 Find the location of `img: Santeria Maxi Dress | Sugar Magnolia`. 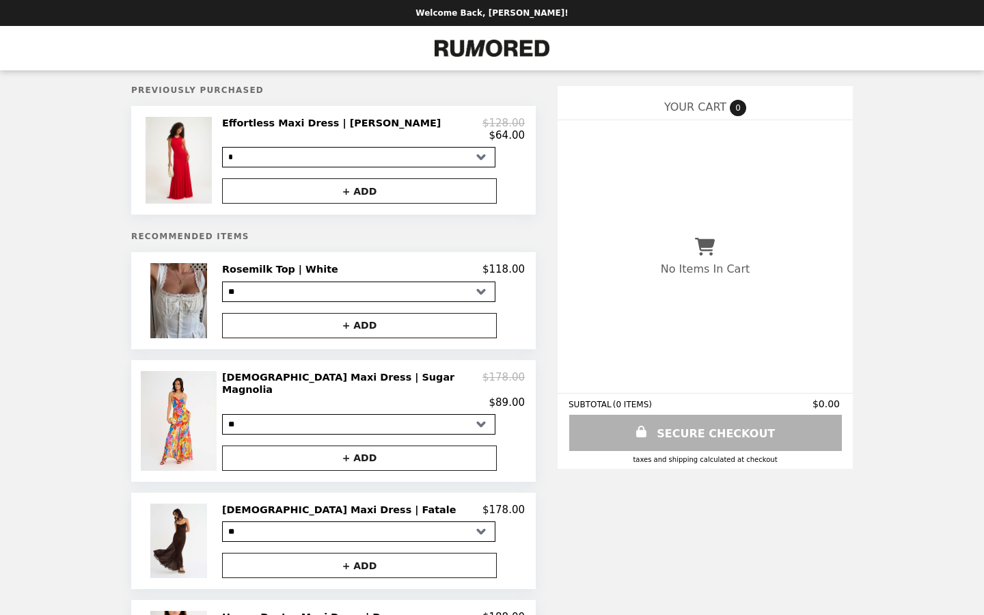

img: Santeria Maxi Dress | Sugar Magnolia is located at coordinates (180, 421).